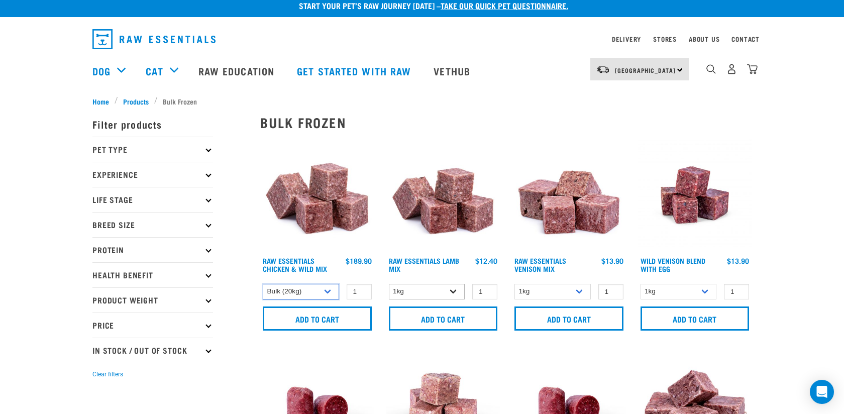 Image resolution: width=844 pixels, height=414 pixels. What do you see at coordinates (153, 199) in the screenshot?
I see `p: Life Stage` at bounding box center [153, 199].